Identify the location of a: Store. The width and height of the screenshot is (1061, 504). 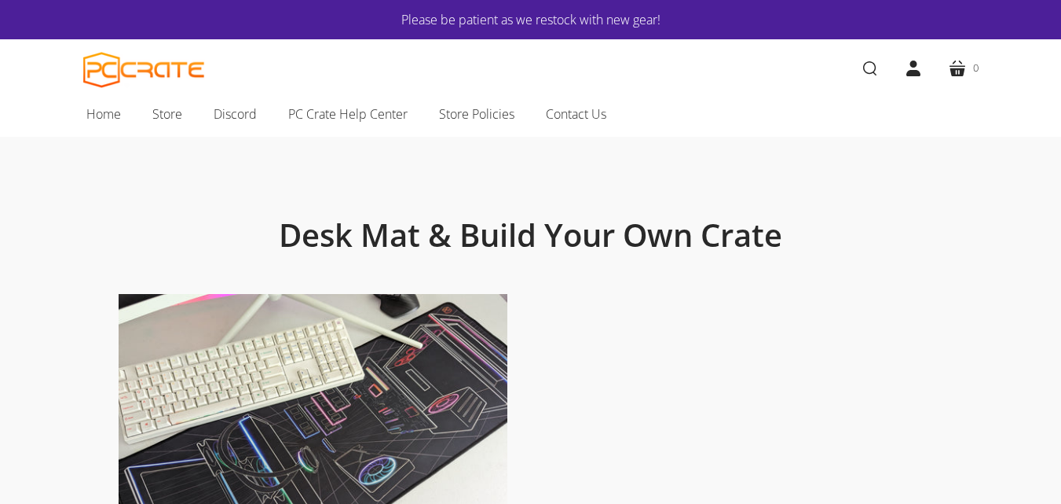
(167, 114).